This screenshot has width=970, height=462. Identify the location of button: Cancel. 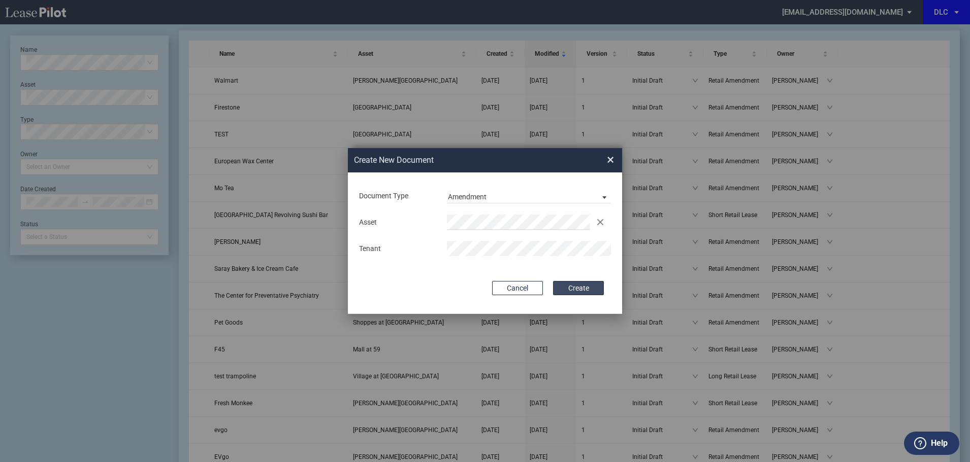
(517, 288).